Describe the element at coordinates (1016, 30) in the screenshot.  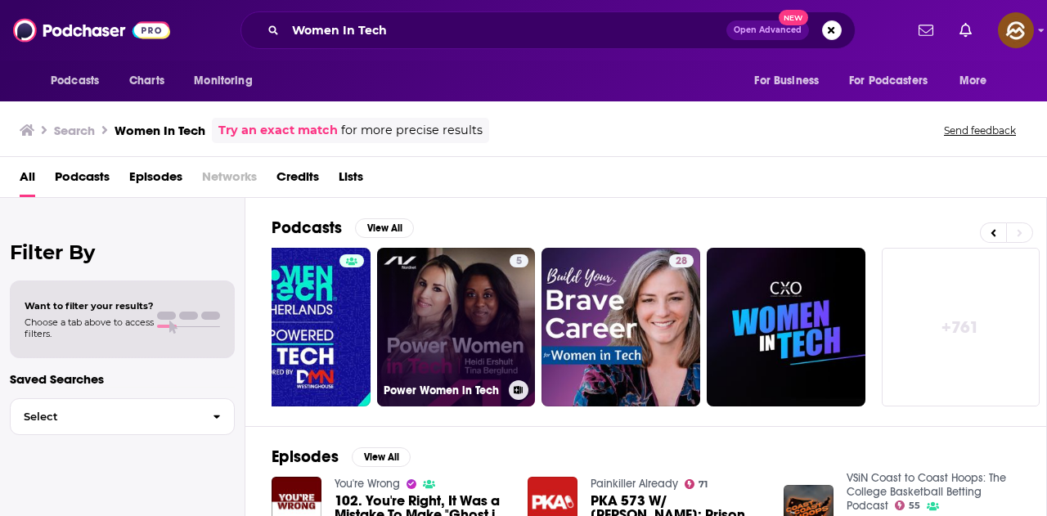
I see `img: User Profile` at that location.